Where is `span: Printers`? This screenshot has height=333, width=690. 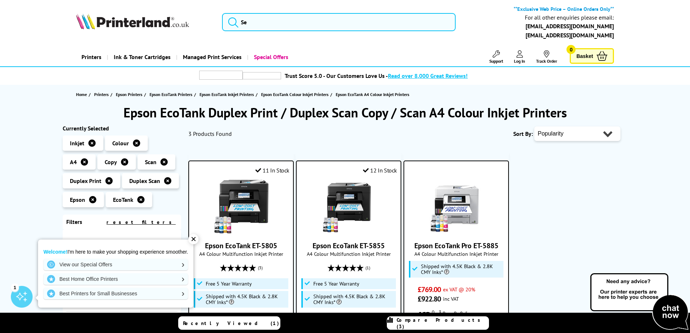
span: Printers is located at coordinates (101, 94).